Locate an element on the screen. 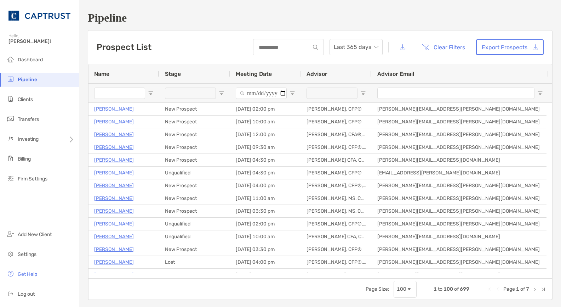 The width and height of the screenshot is (561, 307). span: Dashboard is located at coordinates (30, 60).